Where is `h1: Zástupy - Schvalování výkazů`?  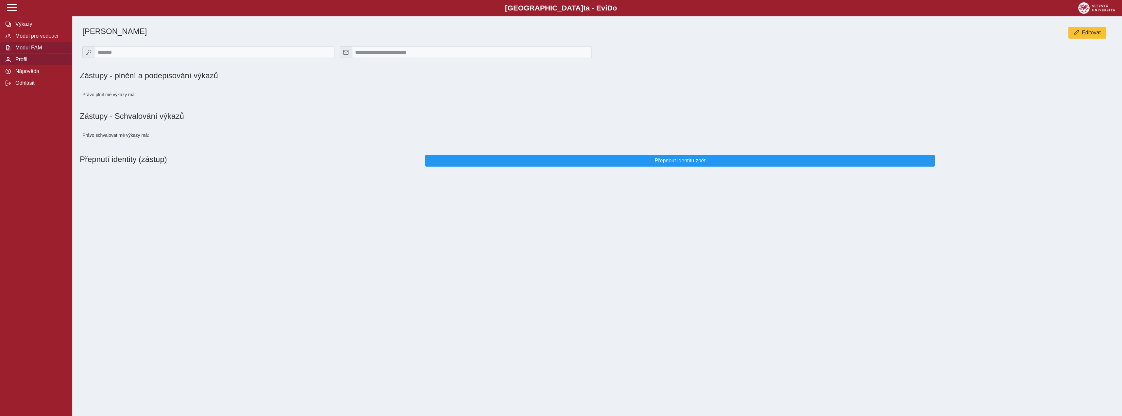 h1: Zástupy - Schvalování výkazů is located at coordinates (597, 116).